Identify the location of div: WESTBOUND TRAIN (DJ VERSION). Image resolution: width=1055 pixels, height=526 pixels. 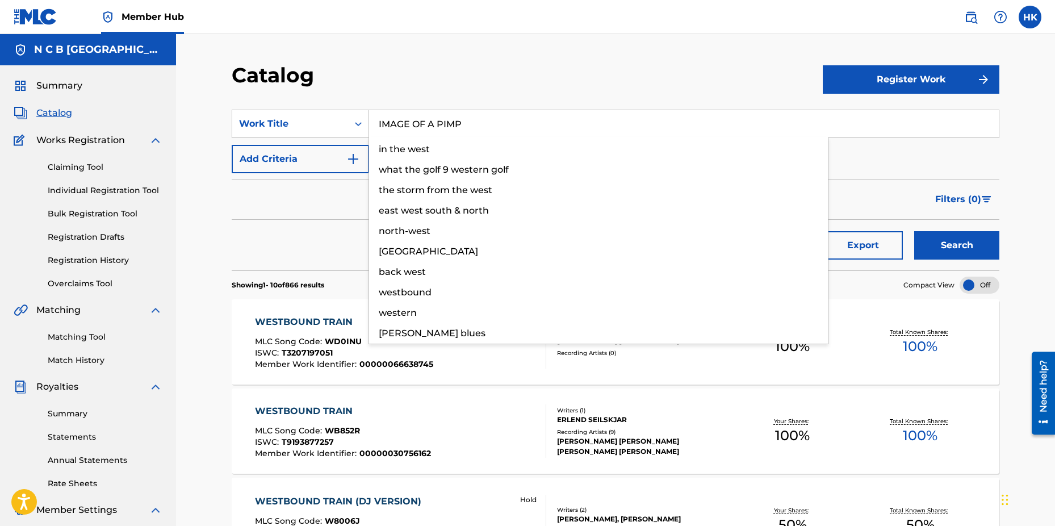
(341, 501).